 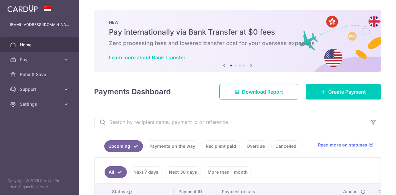 I want to click on span: Support, so click(x=40, y=89).